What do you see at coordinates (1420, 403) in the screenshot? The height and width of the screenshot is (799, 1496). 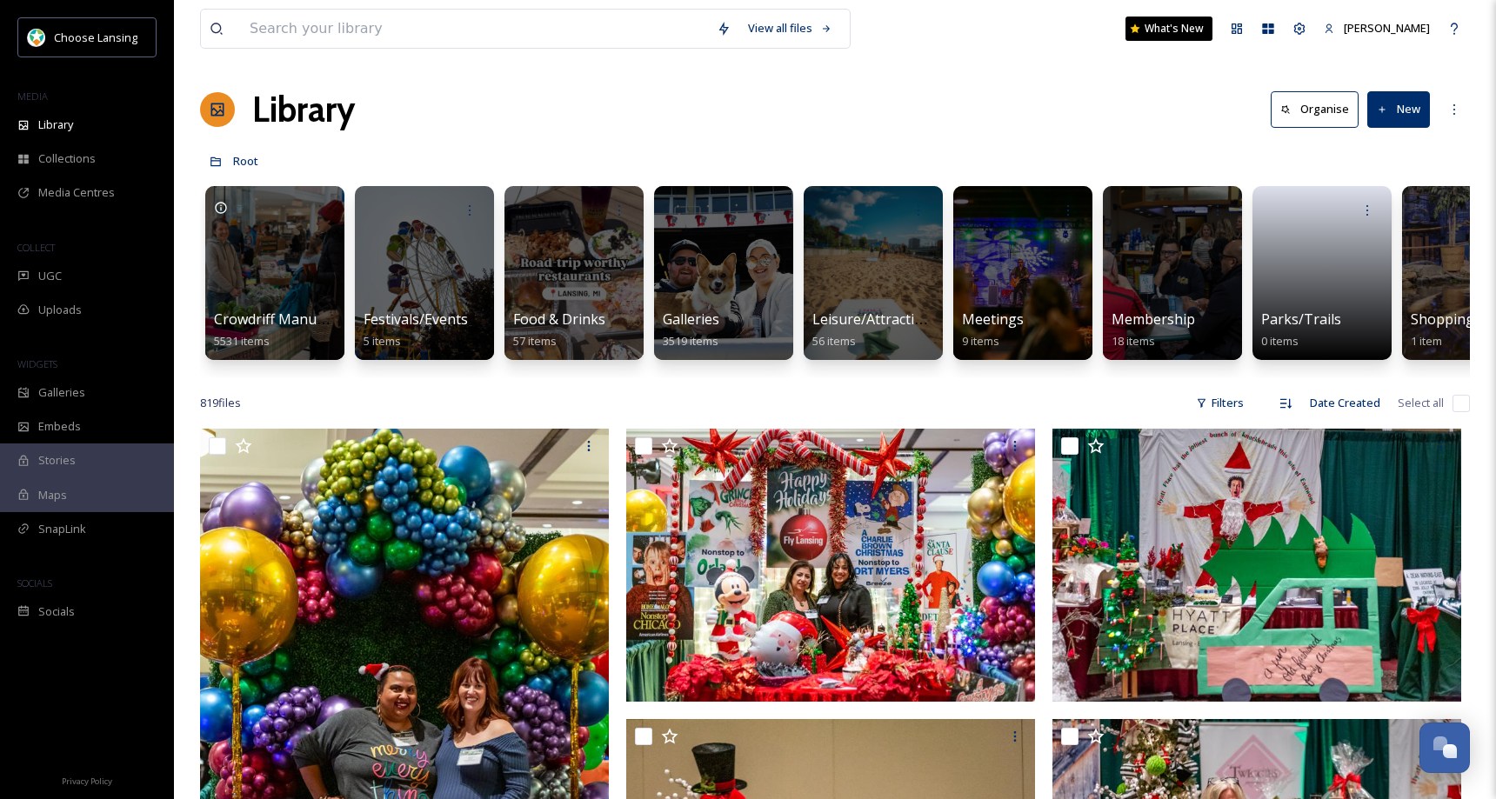 I see `span: Select all` at bounding box center [1420, 403].